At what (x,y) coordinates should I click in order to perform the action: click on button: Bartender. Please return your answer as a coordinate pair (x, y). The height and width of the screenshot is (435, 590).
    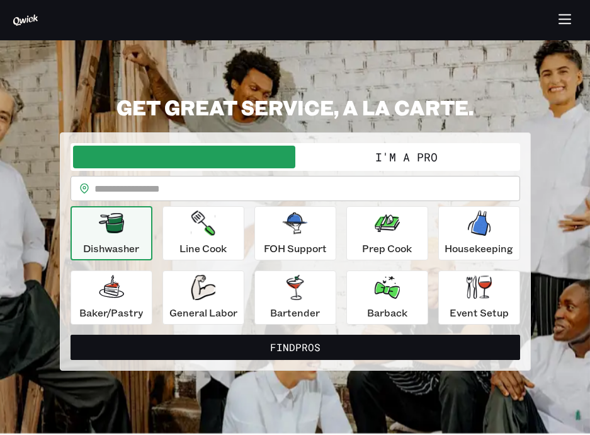
    Looking at the image, I should click on (295, 297).